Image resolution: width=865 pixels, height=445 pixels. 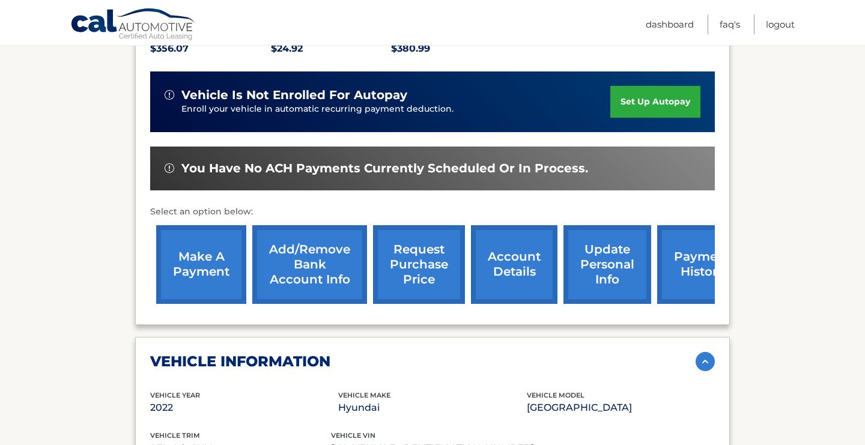 What do you see at coordinates (433, 212) in the screenshot?
I see `p: Select an option below:` at bounding box center [433, 212].